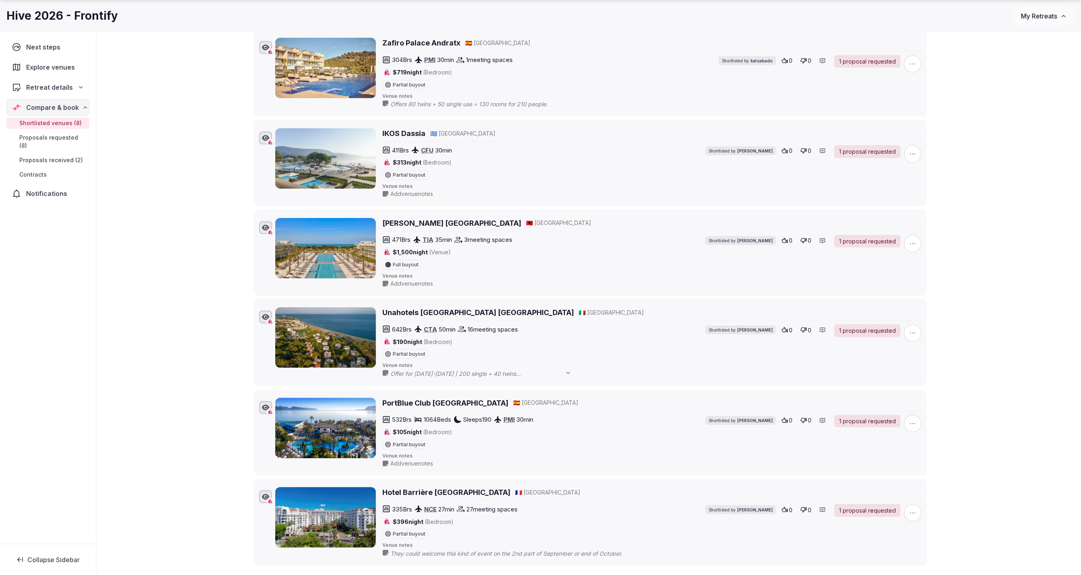 The height and width of the screenshot is (575, 1081). What do you see at coordinates (54, 560) in the screenshot?
I see `span: Collapse Sidebar` at bounding box center [54, 560].